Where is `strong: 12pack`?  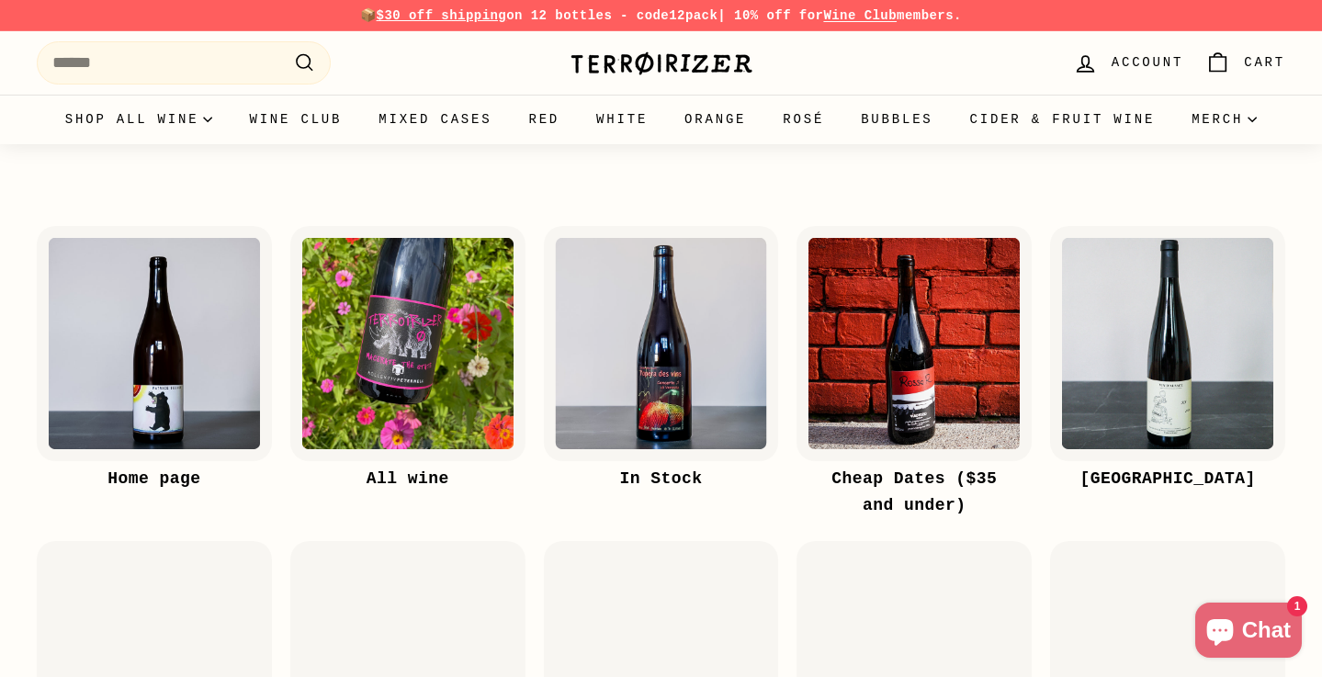
strong: 12pack is located at coordinates (693, 16).